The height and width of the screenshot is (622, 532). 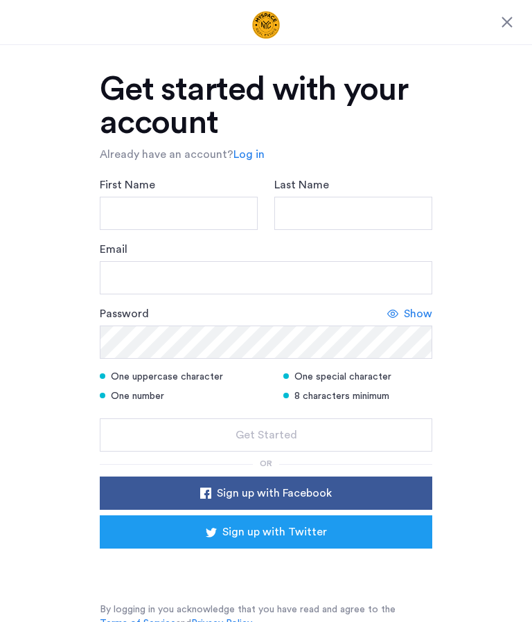 I want to click on div: One number, so click(x=183, y=396).